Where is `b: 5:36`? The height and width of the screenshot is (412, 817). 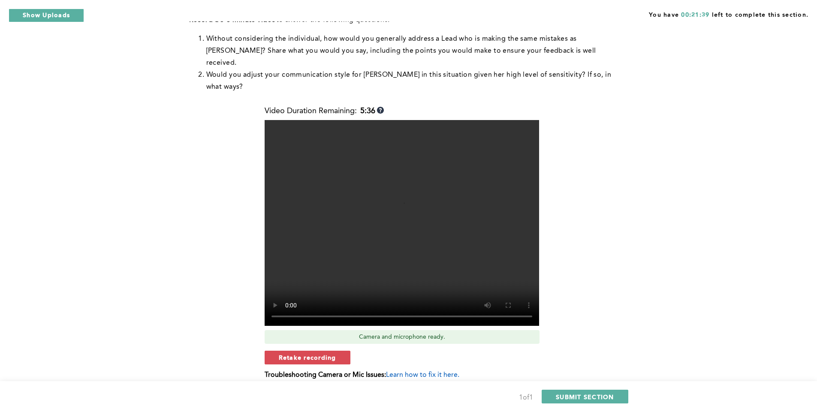 b: 5:36 is located at coordinates (368, 111).